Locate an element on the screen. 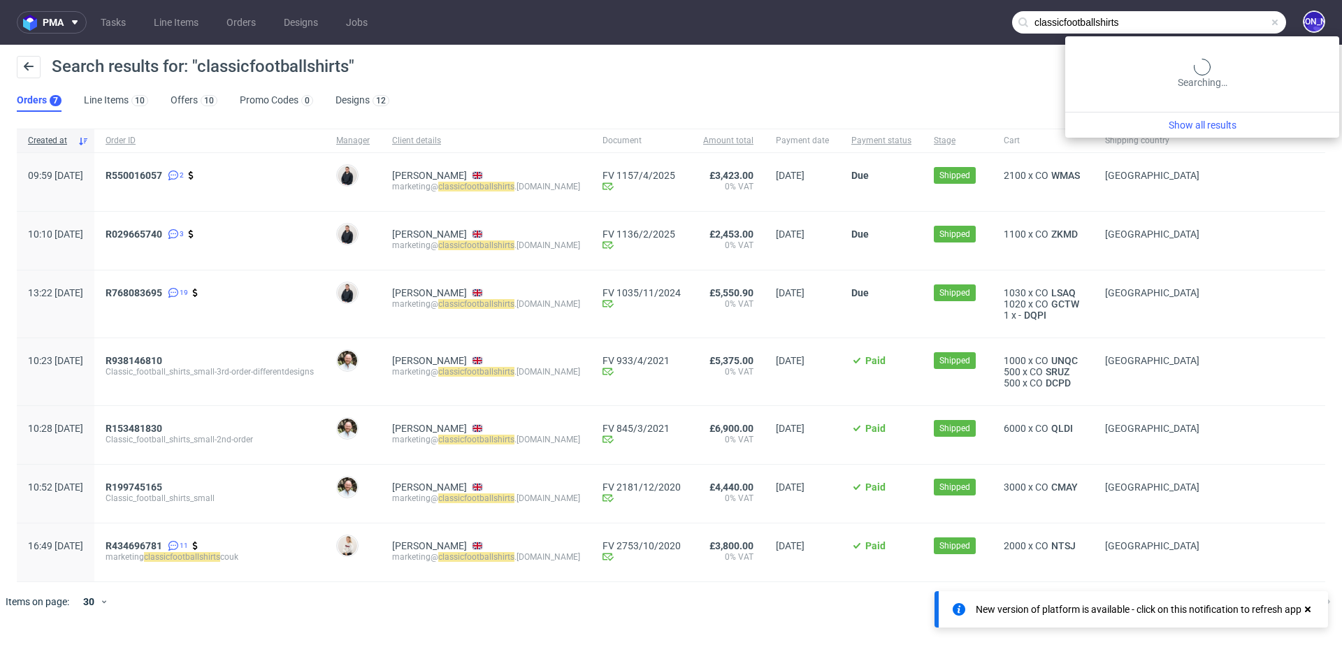 The width and height of the screenshot is (1342, 645). a: Offers10 is located at coordinates (194, 101).